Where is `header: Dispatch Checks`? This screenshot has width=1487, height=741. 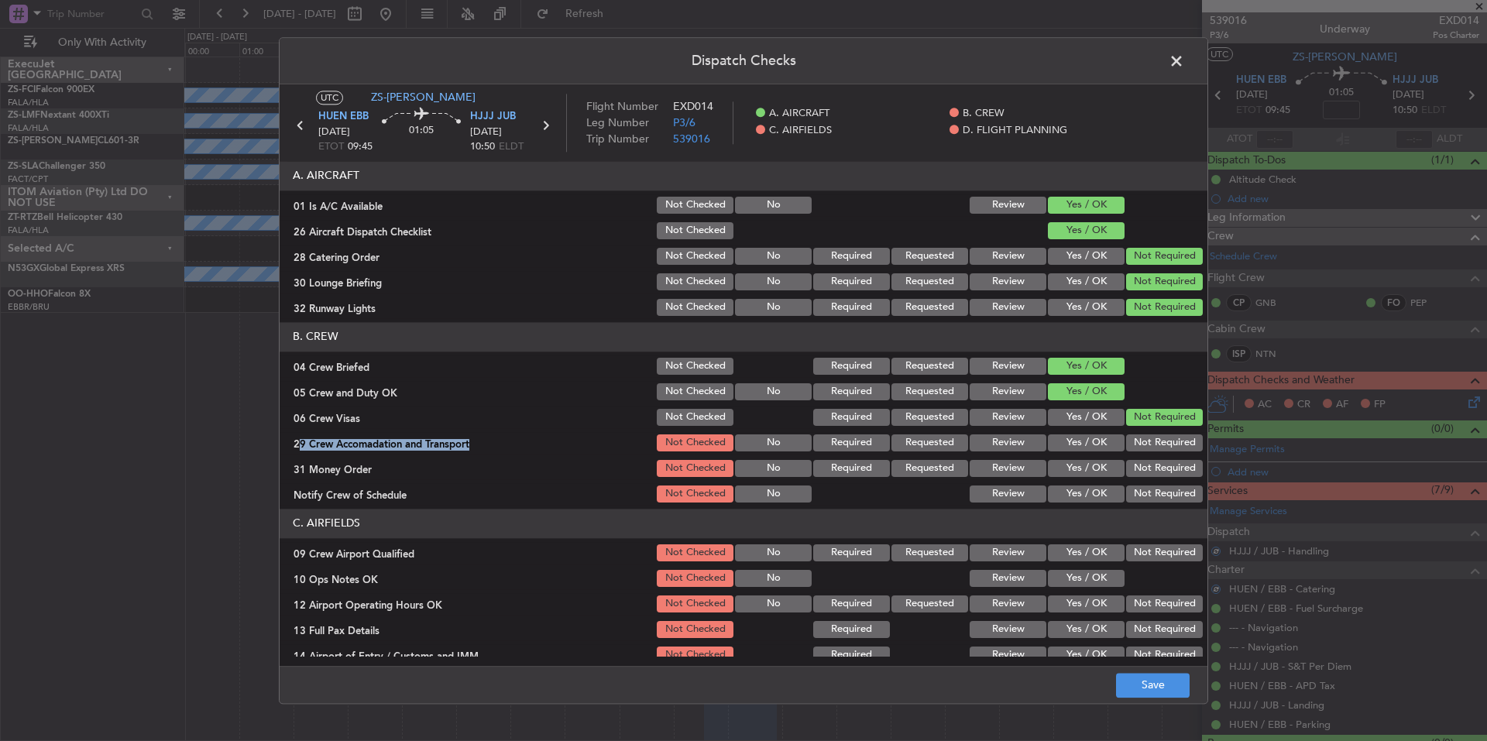 header: Dispatch Checks is located at coordinates (744, 61).